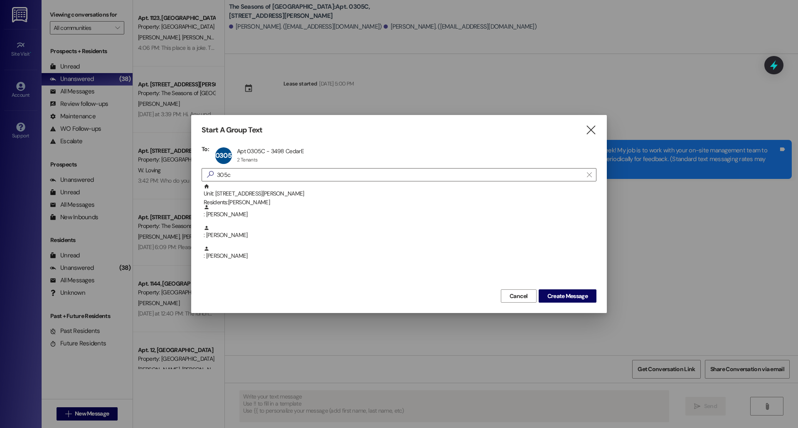  I want to click on span: 0305C, so click(226, 155).